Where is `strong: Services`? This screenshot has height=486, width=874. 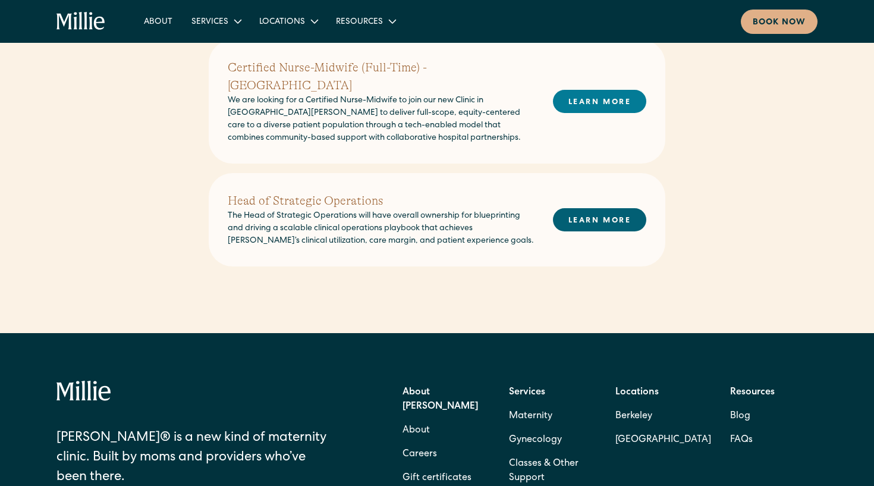
strong: Services is located at coordinates (527, 392).